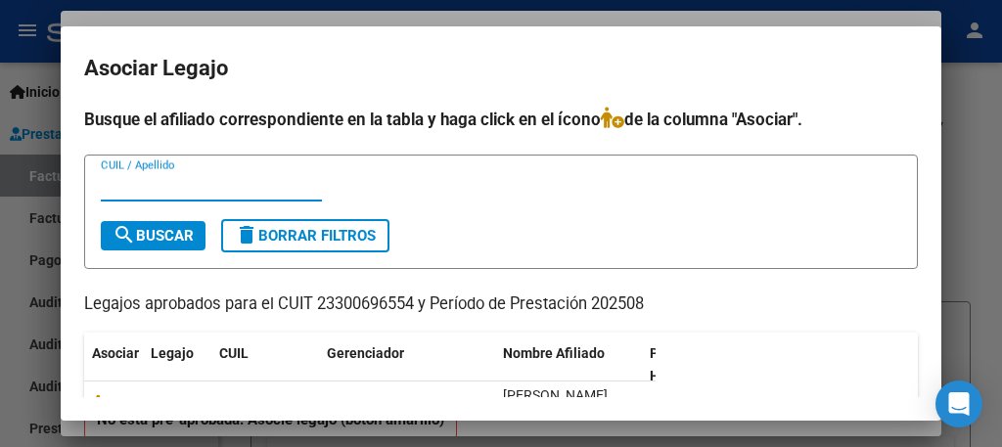  I want to click on span: CUIL, so click(234, 353).